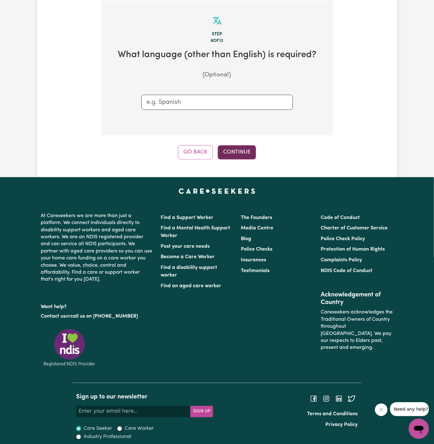 This screenshot has width=434, height=444. Describe the element at coordinates (237, 152) in the screenshot. I see `button: Continue` at that location.